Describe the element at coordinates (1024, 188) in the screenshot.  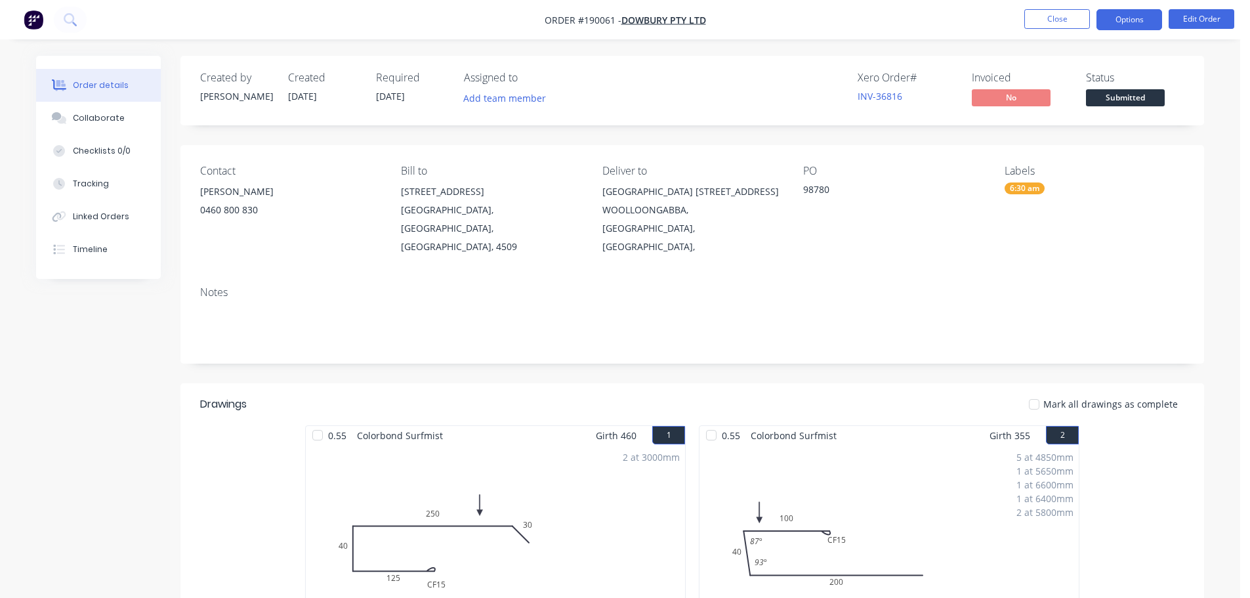
I see `div: 6:30 am` at that location.